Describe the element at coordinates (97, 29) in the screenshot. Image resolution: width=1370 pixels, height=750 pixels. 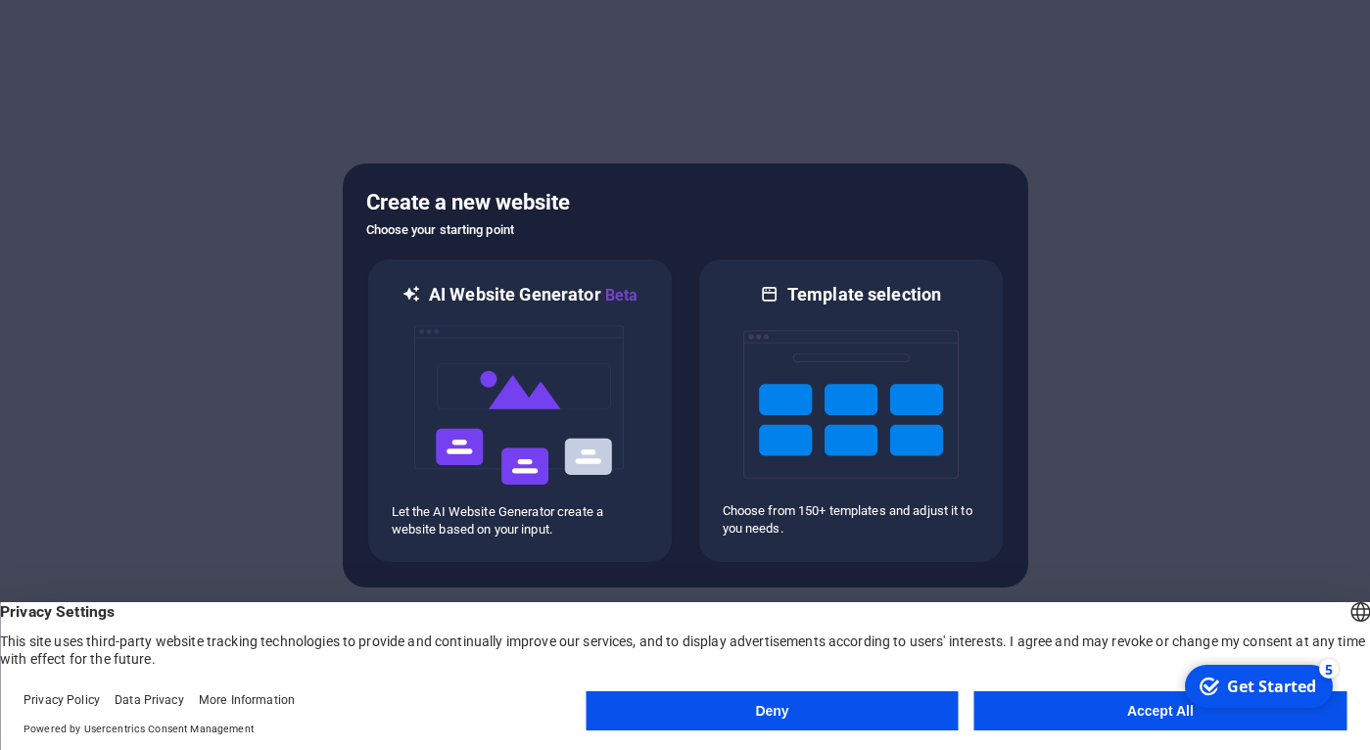
I see `div: Get Started` at that location.